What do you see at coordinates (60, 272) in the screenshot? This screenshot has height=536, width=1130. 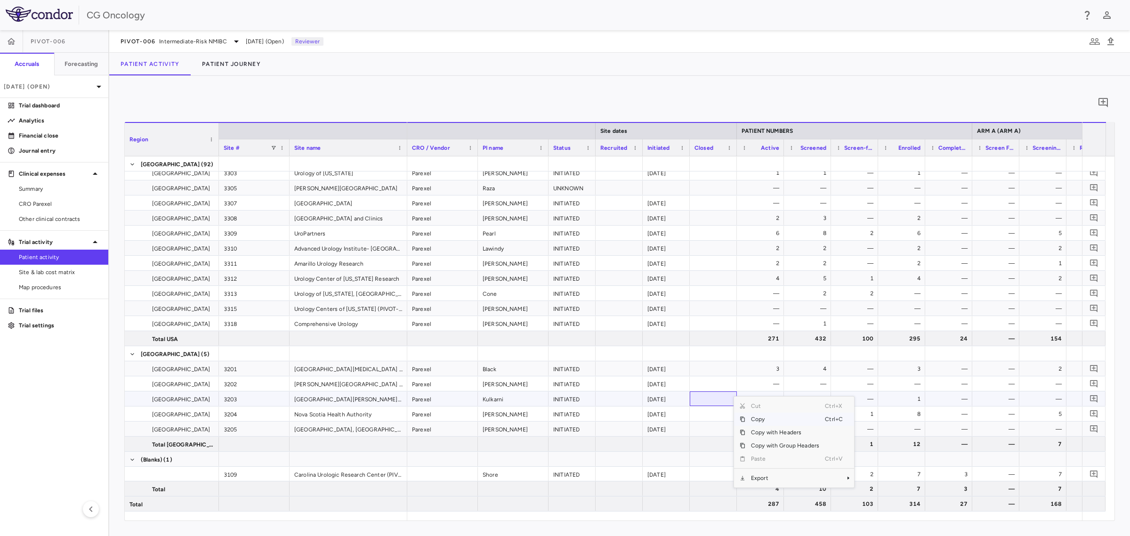 I see `span: Site & lab cost matrix` at bounding box center [60, 272].